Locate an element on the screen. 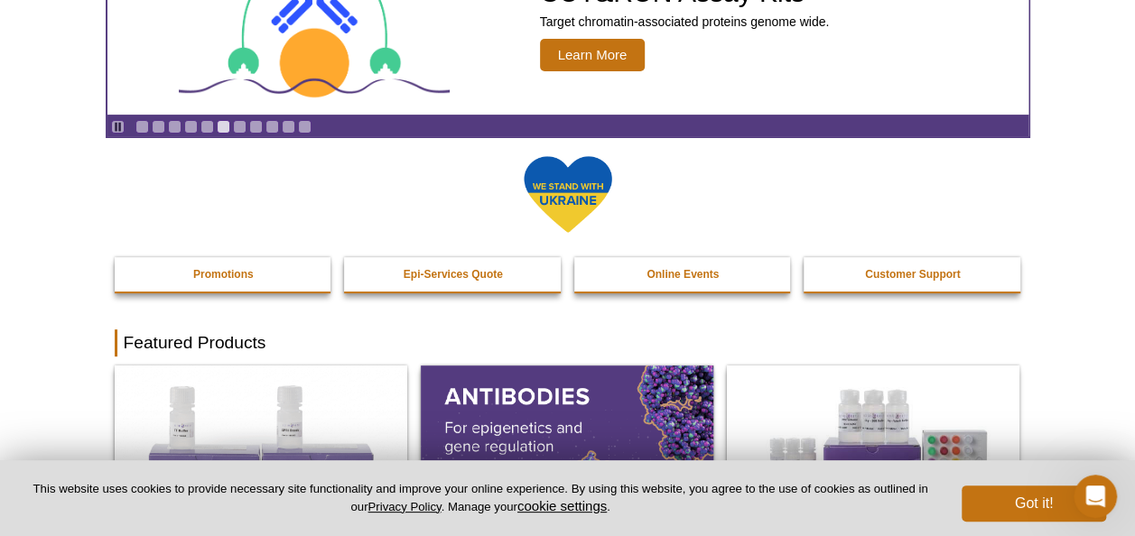 Image resolution: width=1135 pixels, height=536 pixels. h2: Featured Products is located at coordinates (568, 343).